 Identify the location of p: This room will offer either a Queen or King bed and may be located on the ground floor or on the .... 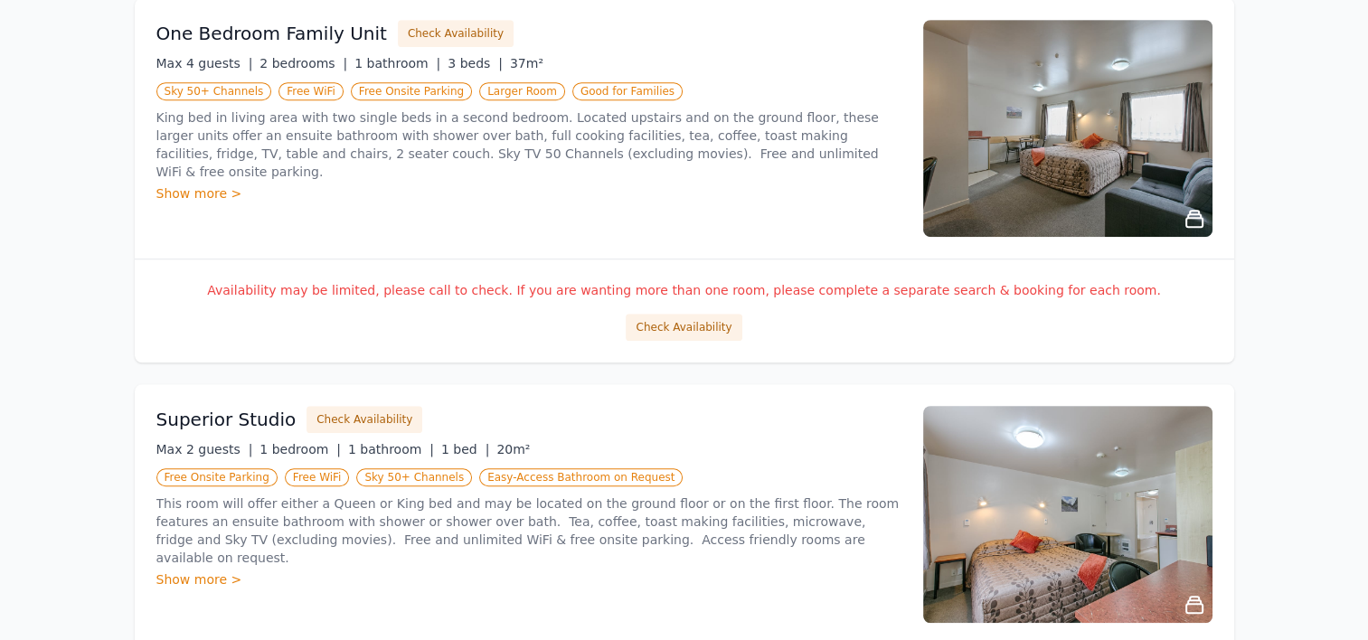
(529, 531).